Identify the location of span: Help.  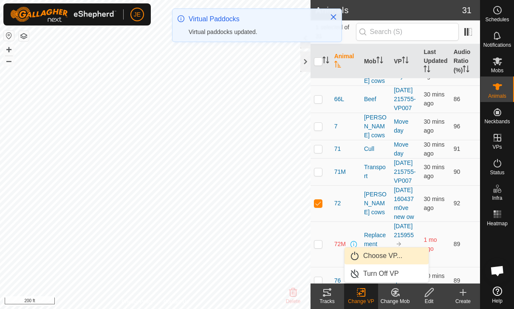
(497, 301).